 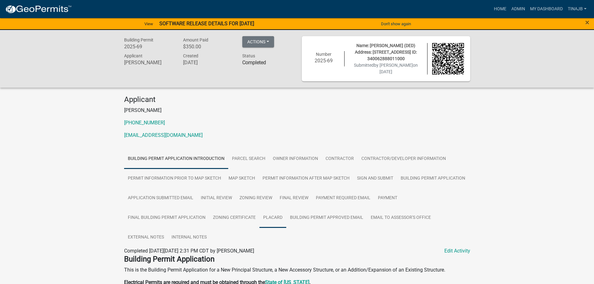 I want to click on a: Home, so click(x=500, y=9).